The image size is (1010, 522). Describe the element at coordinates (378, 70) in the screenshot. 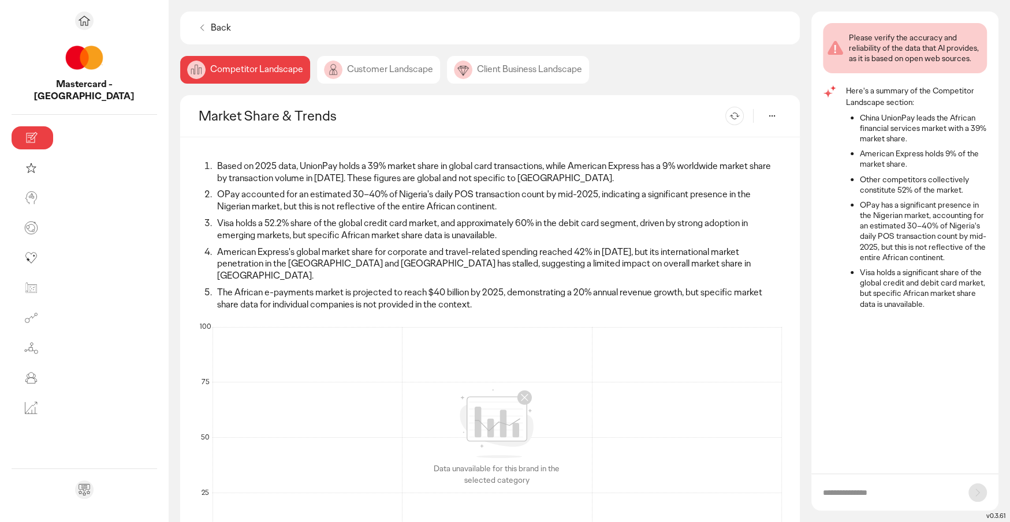

I see `div: Customer Landscape` at that location.